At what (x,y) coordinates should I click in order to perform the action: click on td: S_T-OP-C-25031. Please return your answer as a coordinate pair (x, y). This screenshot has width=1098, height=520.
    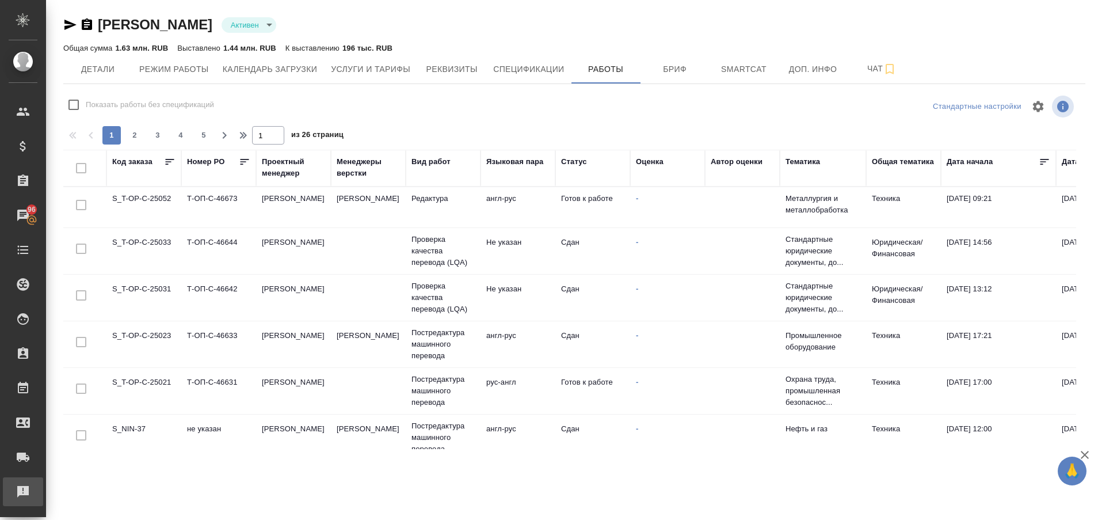
    Looking at the image, I should click on (144, 298).